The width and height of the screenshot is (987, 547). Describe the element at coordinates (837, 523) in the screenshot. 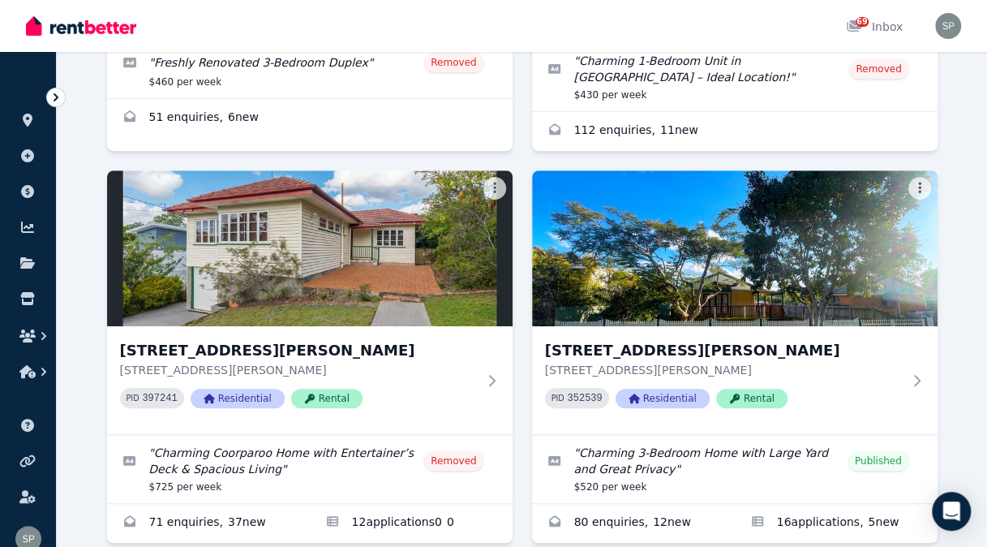

I see `a: Applications for 24 Southampton Rd, Ellen Grove` at that location.